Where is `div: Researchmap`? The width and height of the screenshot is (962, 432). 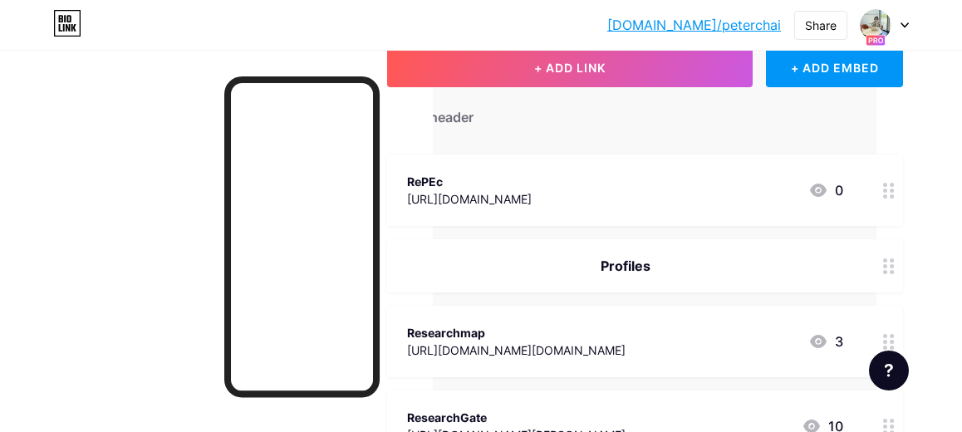
div: Researchmap is located at coordinates (516, 332).